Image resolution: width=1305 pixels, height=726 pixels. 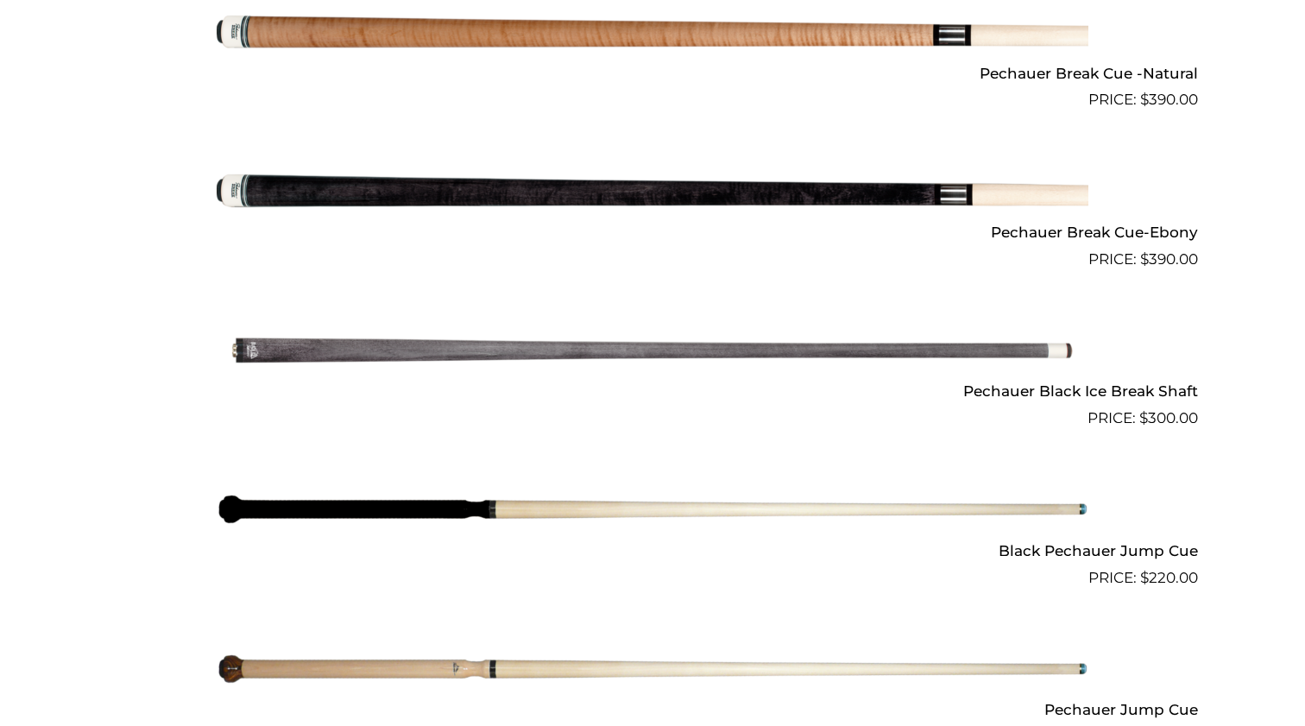 What do you see at coordinates (652, 231) in the screenshot?
I see `h2: Pechauer Break Cue-Ebony` at bounding box center [652, 231].